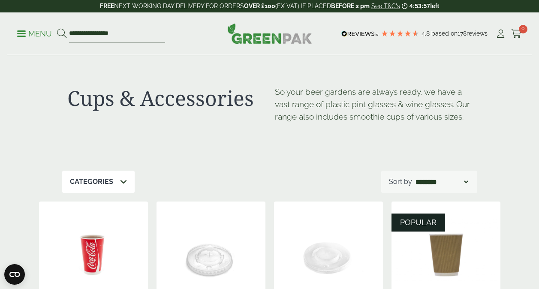  I want to click on div: 4.78 Stars, so click(400, 33).